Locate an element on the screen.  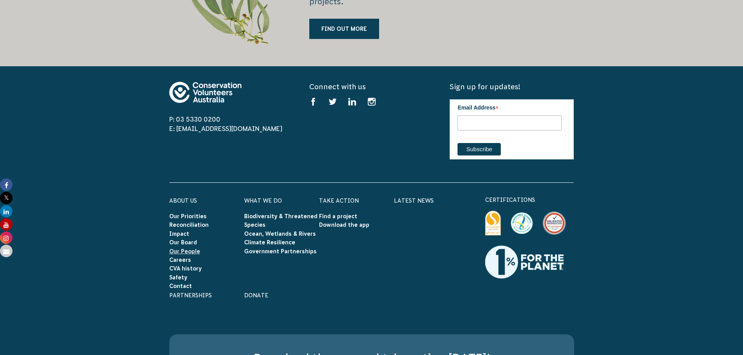
label: Email Address is located at coordinates (509, 107).